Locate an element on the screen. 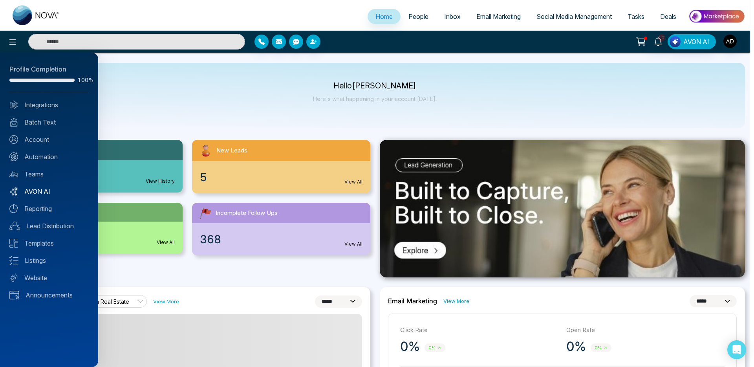 The width and height of the screenshot is (754, 367). img: Templates.svg is located at coordinates (14, 243).